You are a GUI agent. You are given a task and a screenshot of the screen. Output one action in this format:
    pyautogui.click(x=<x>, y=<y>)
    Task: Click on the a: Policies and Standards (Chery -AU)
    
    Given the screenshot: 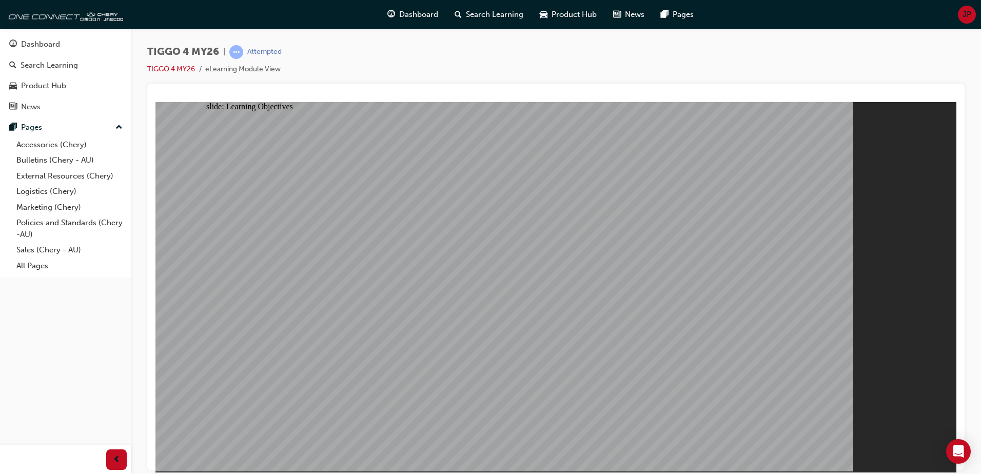 What is the action you would take?
    pyautogui.click(x=69, y=228)
    